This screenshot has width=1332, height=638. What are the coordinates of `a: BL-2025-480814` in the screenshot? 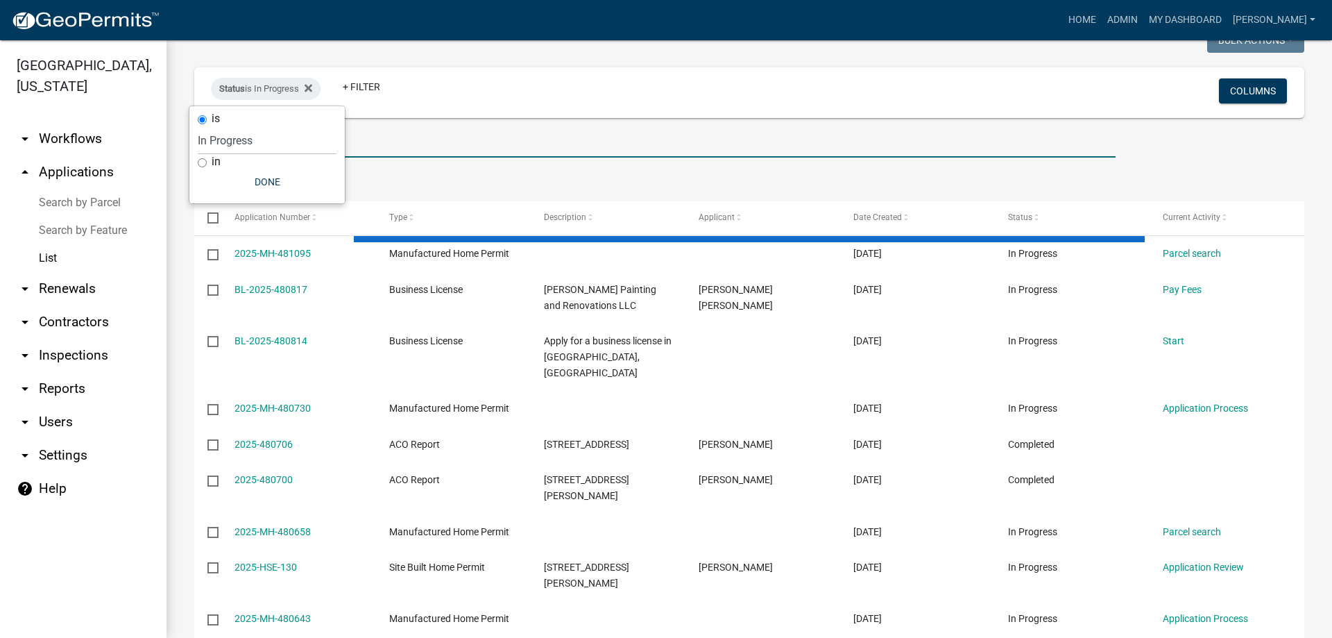 It's located at (271, 341).